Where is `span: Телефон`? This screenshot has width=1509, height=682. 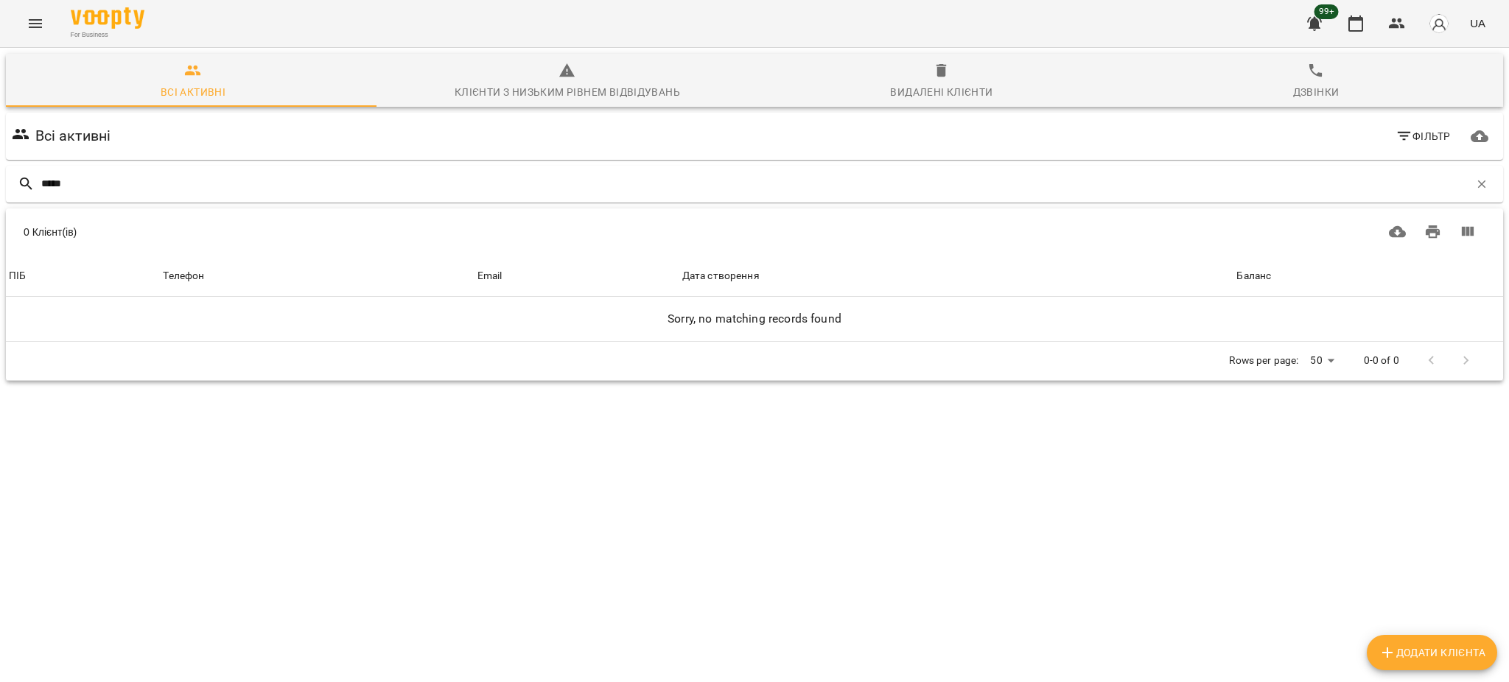 span: Телефон is located at coordinates (317, 276).